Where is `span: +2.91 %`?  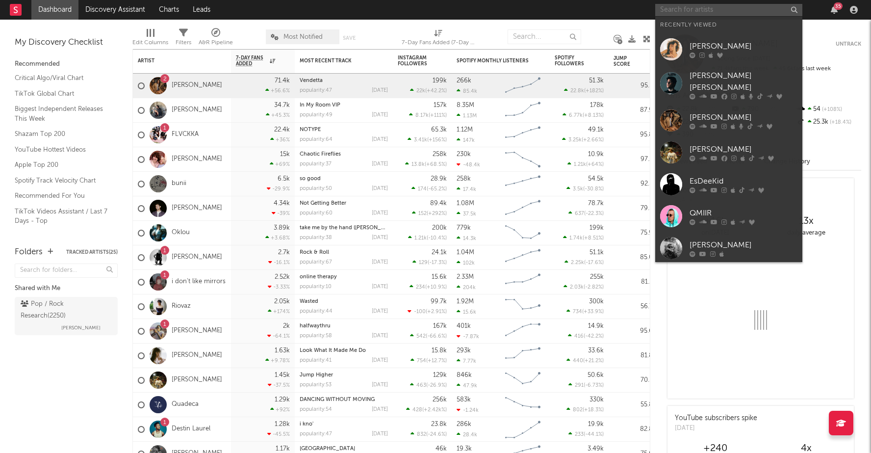
span: +2.91 % is located at coordinates (436, 311).